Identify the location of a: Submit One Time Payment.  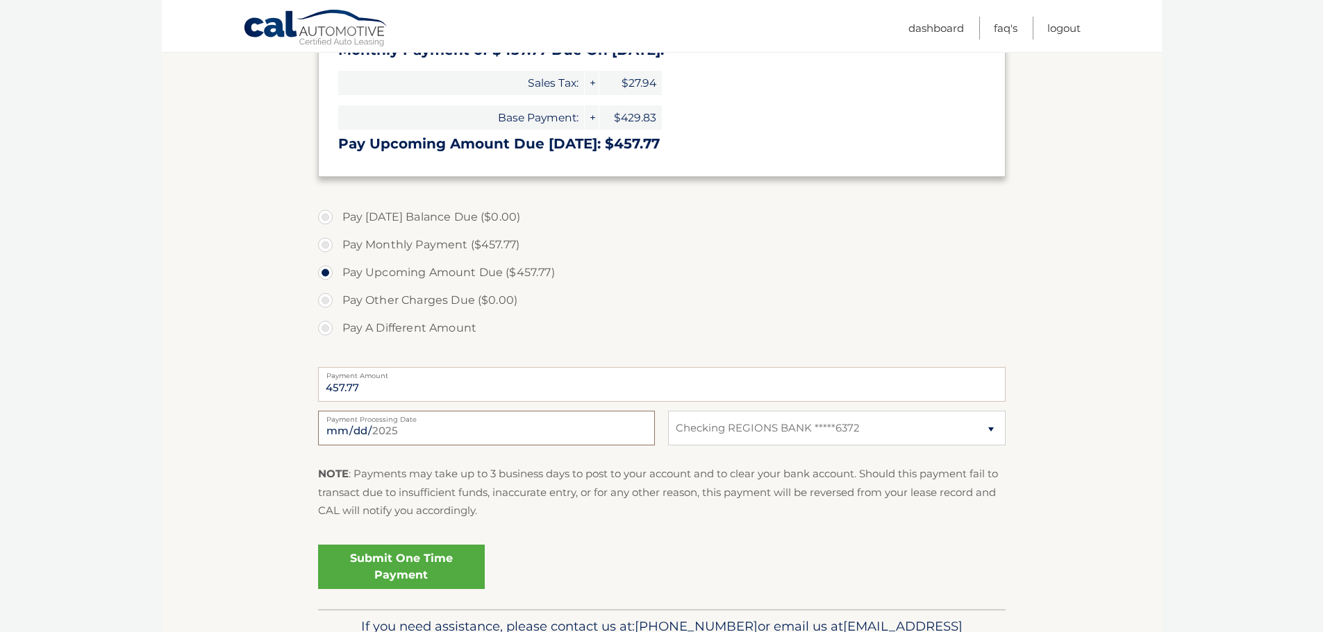
(401, 567).